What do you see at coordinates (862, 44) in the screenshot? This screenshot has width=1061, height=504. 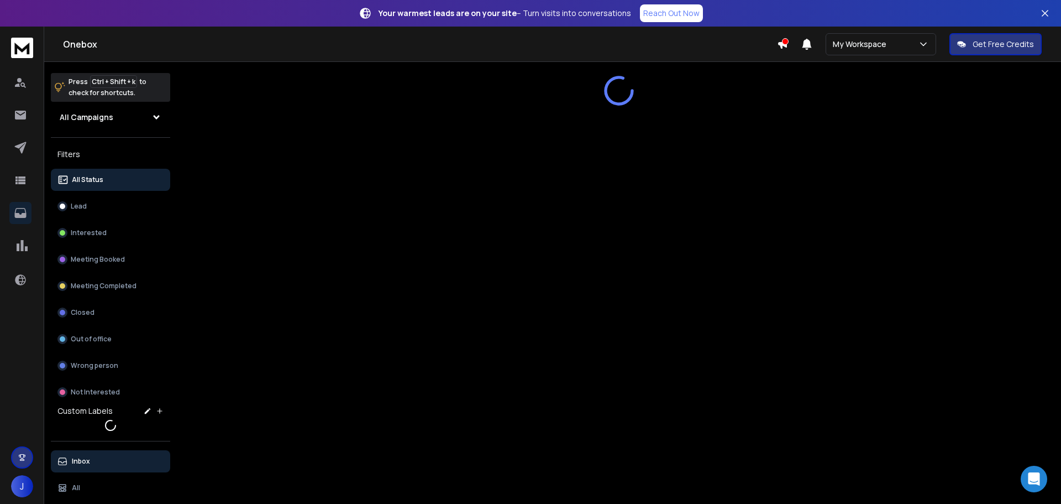 I see `p: My Workspace` at bounding box center [862, 44].